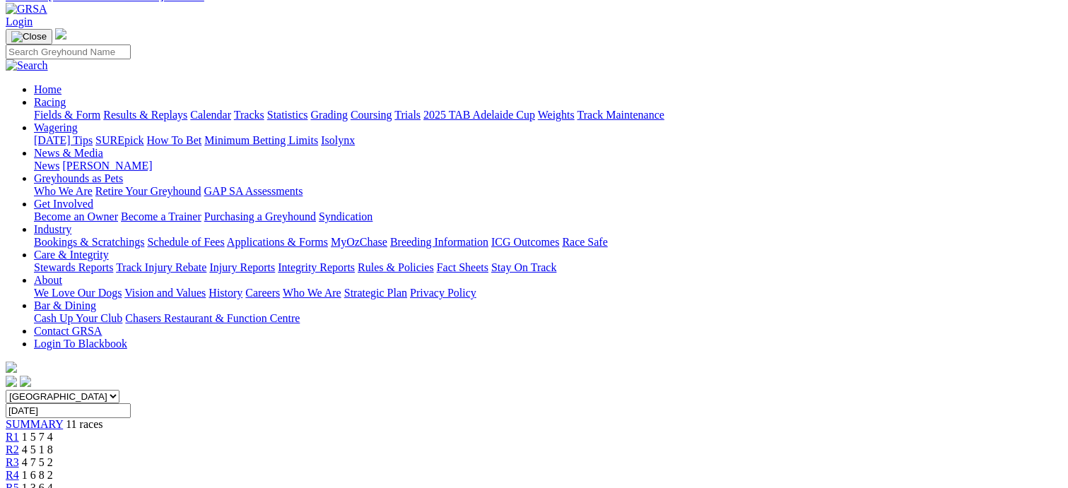  What do you see at coordinates (346, 216) in the screenshot?
I see `a: Syndication` at bounding box center [346, 216].